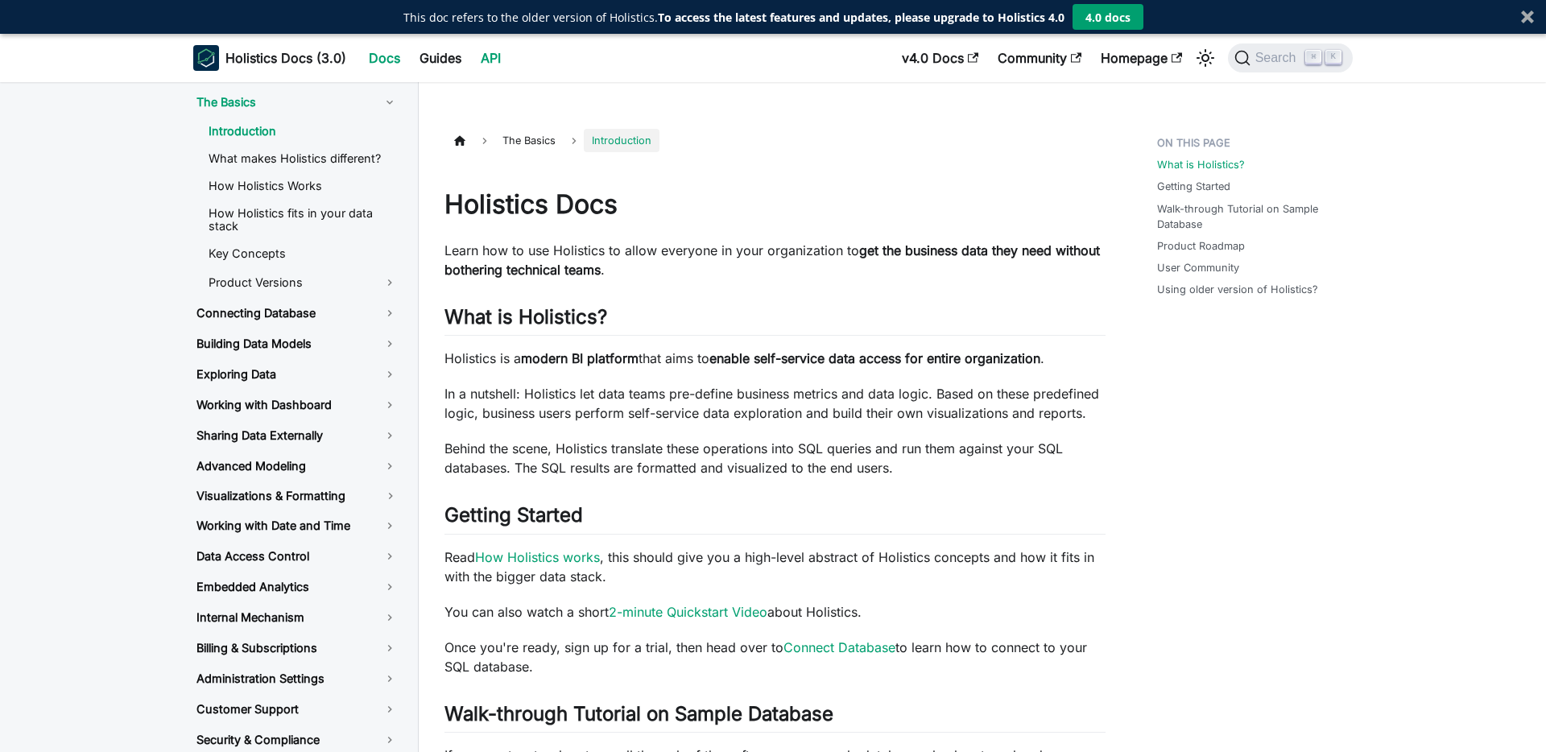 The height and width of the screenshot is (752, 1546). What do you see at coordinates (775, 403) in the screenshot?
I see `p: In a nutshell: Holistics let data teams pre-define business metrics and data logic. Based on thes...` at bounding box center [775, 403].